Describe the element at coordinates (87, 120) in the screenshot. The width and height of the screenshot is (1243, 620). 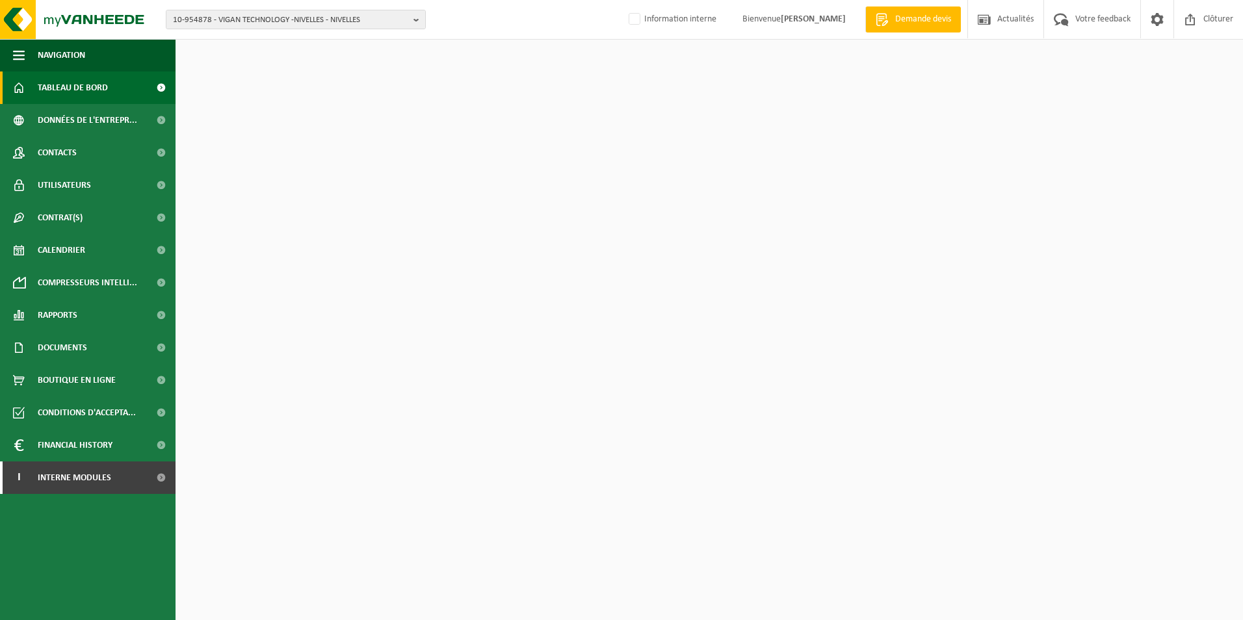
I see `span: Données de l'entrepr...` at that location.